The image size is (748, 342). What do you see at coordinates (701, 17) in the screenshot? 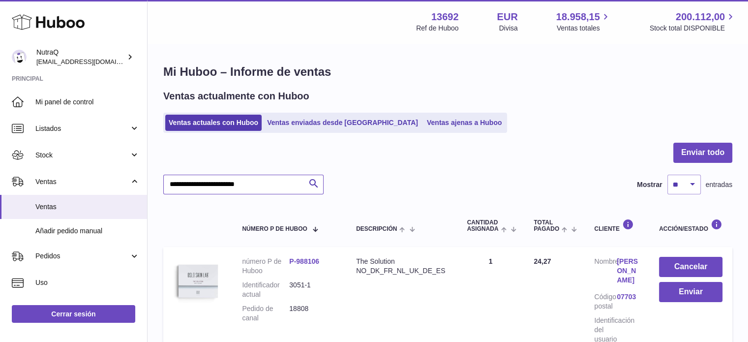
I see `span: 200.112,00` at bounding box center [701, 17].